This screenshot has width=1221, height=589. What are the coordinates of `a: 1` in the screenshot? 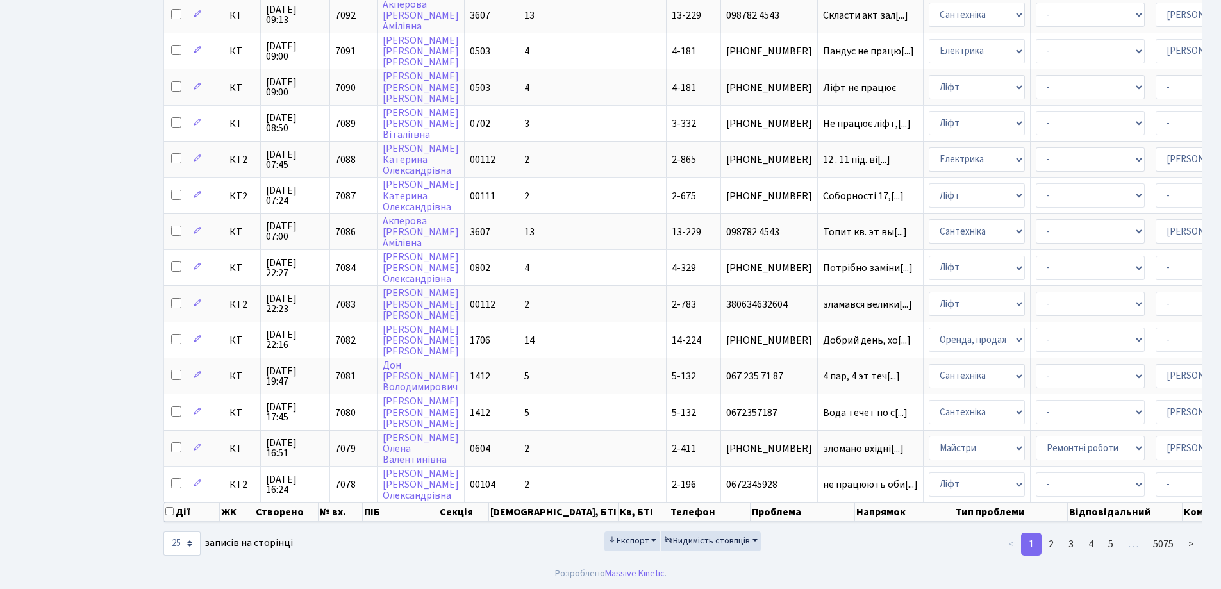 It's located at (1031, 544).